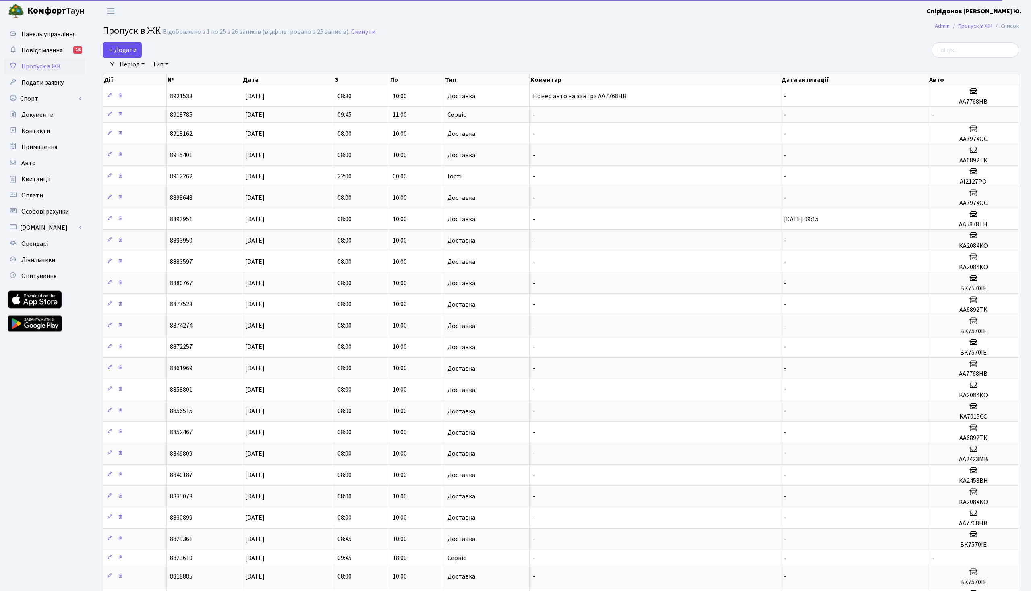 Image resolution: width=1031 pixels, height=591 pixels. What do you see at coordinates (181, 326) in the screenshot?
I see `span: 8874274` at bounding box center [181, 326].